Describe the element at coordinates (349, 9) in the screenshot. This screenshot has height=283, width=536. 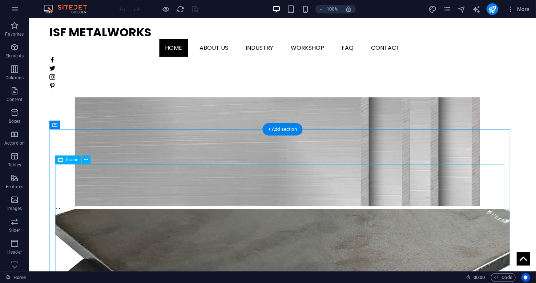
I see `i: On resize automatically adjust zoom level to fit chosen device.` at that location.